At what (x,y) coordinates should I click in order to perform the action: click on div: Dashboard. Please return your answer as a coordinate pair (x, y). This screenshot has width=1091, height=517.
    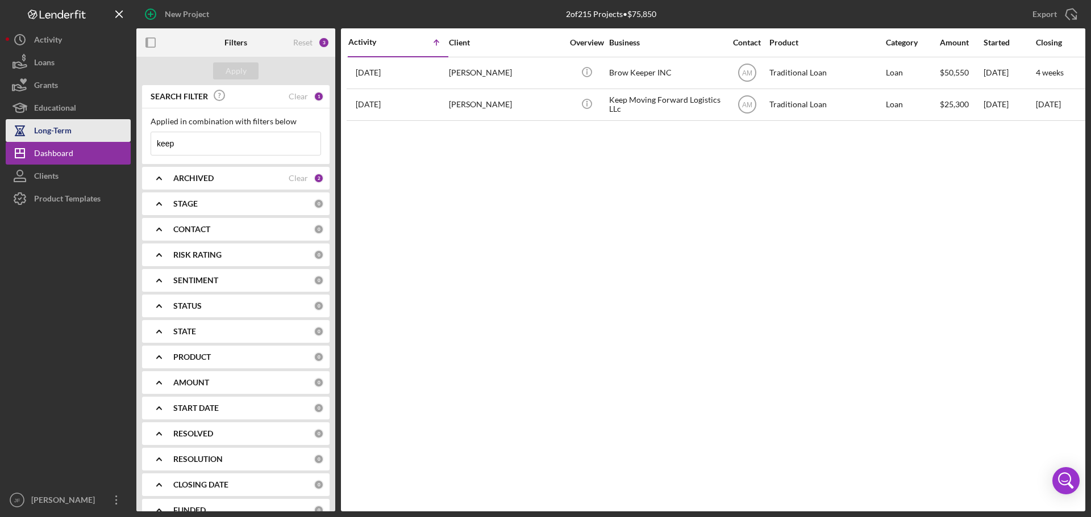
    Looking at the image, I should click on (53, 155).